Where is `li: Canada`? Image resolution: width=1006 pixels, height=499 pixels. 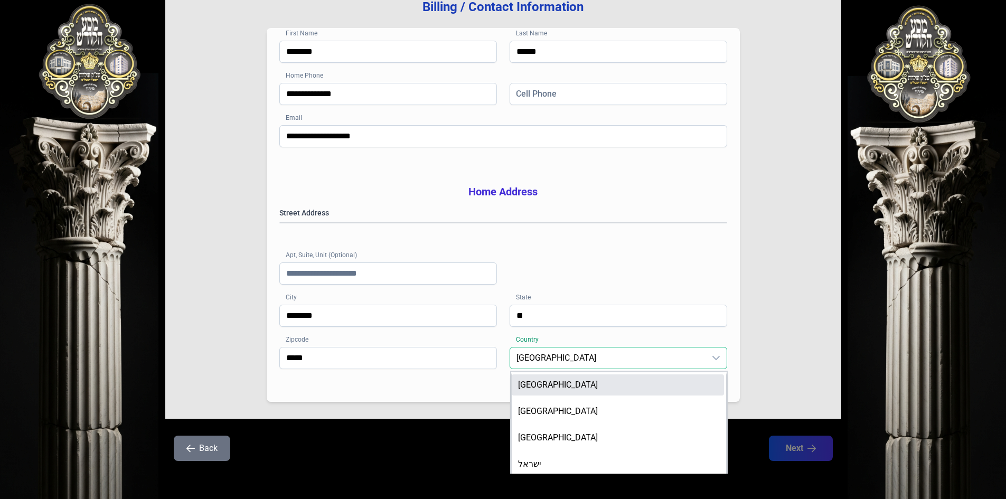 li: Canada is located at coordinates (618, 438).